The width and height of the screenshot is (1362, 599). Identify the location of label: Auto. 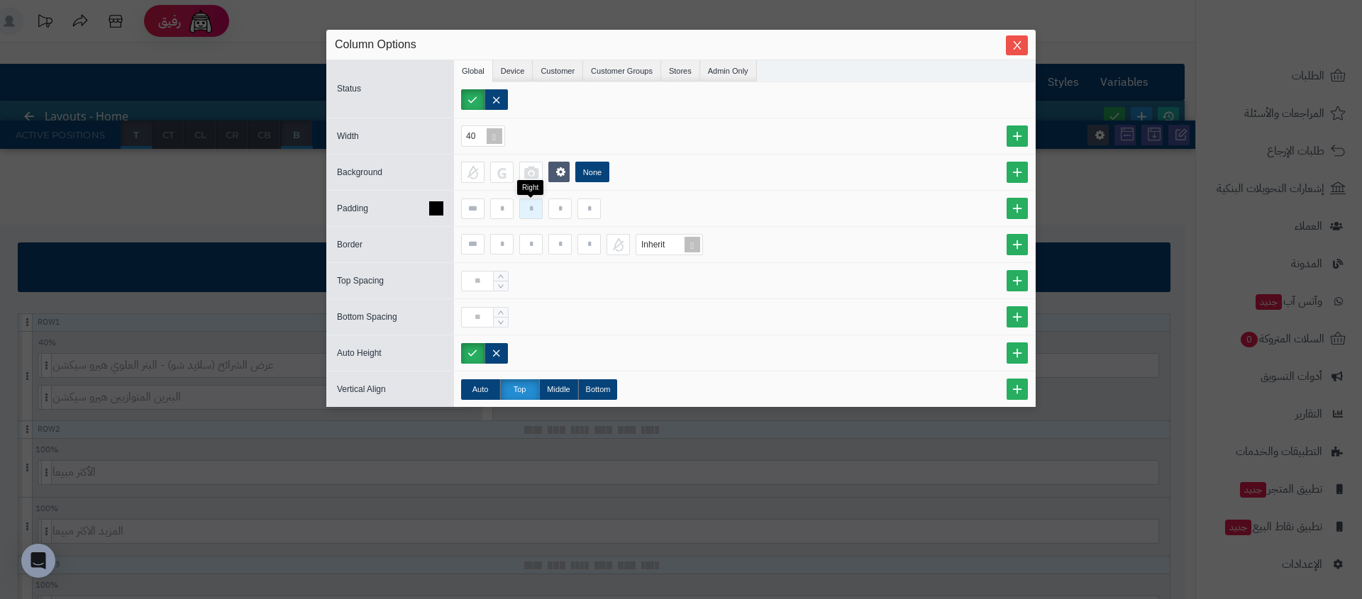
(480, 389).